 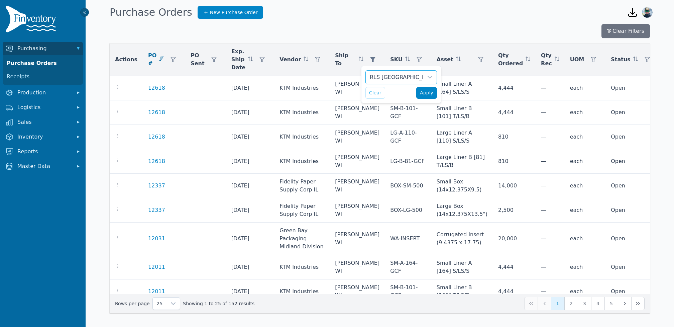 I want to click on h1: Purchase Orders, so click(x=151, y=12).